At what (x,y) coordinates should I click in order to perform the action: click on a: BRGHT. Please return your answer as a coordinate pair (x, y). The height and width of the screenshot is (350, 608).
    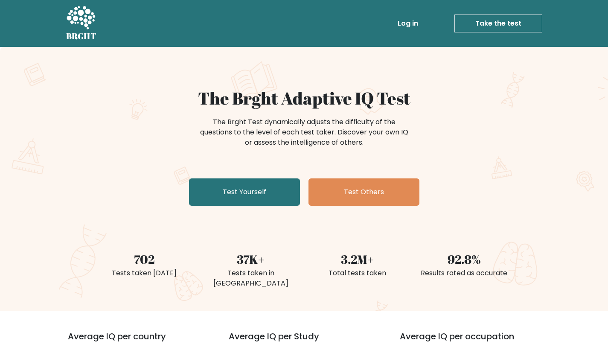
    Looking at the image, I should click on (81, 23).